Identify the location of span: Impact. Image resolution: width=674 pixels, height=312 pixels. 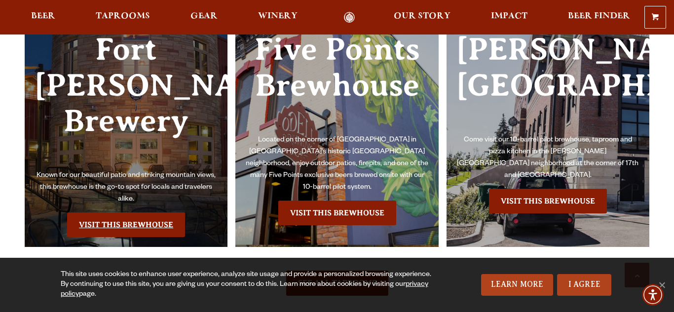
(509, 16).